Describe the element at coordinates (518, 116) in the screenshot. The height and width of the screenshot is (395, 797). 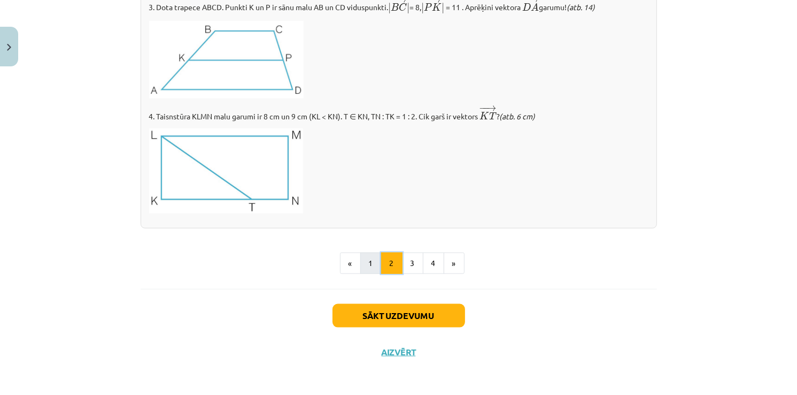
I see `em: (atb. 6 cm)` at that location.